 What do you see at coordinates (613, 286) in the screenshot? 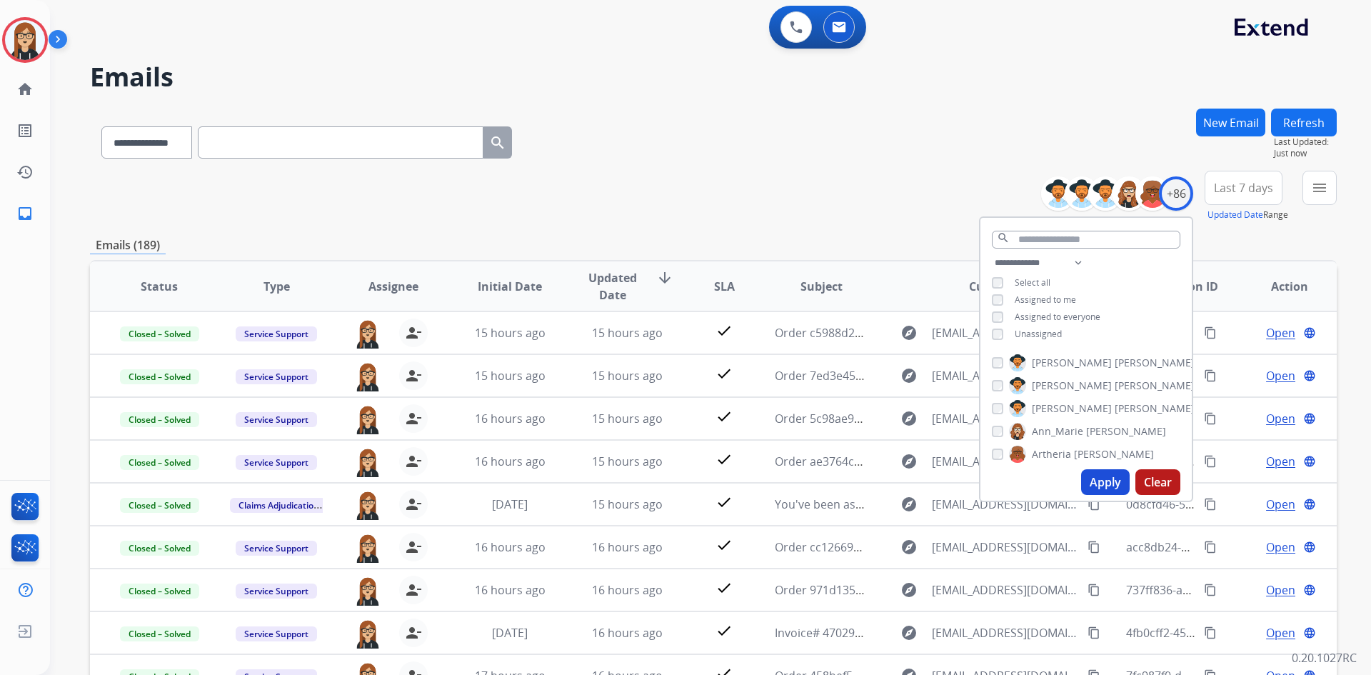
I see `span: Updated Date` at bounding box center [613, 286].